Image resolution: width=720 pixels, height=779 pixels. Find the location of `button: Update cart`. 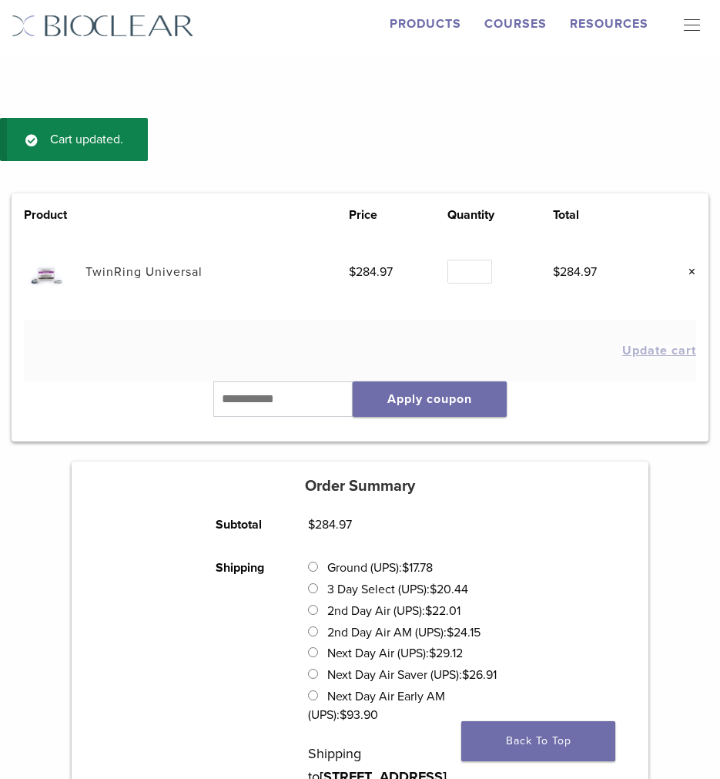

button: Update cart is located at coordinates (659, 350).